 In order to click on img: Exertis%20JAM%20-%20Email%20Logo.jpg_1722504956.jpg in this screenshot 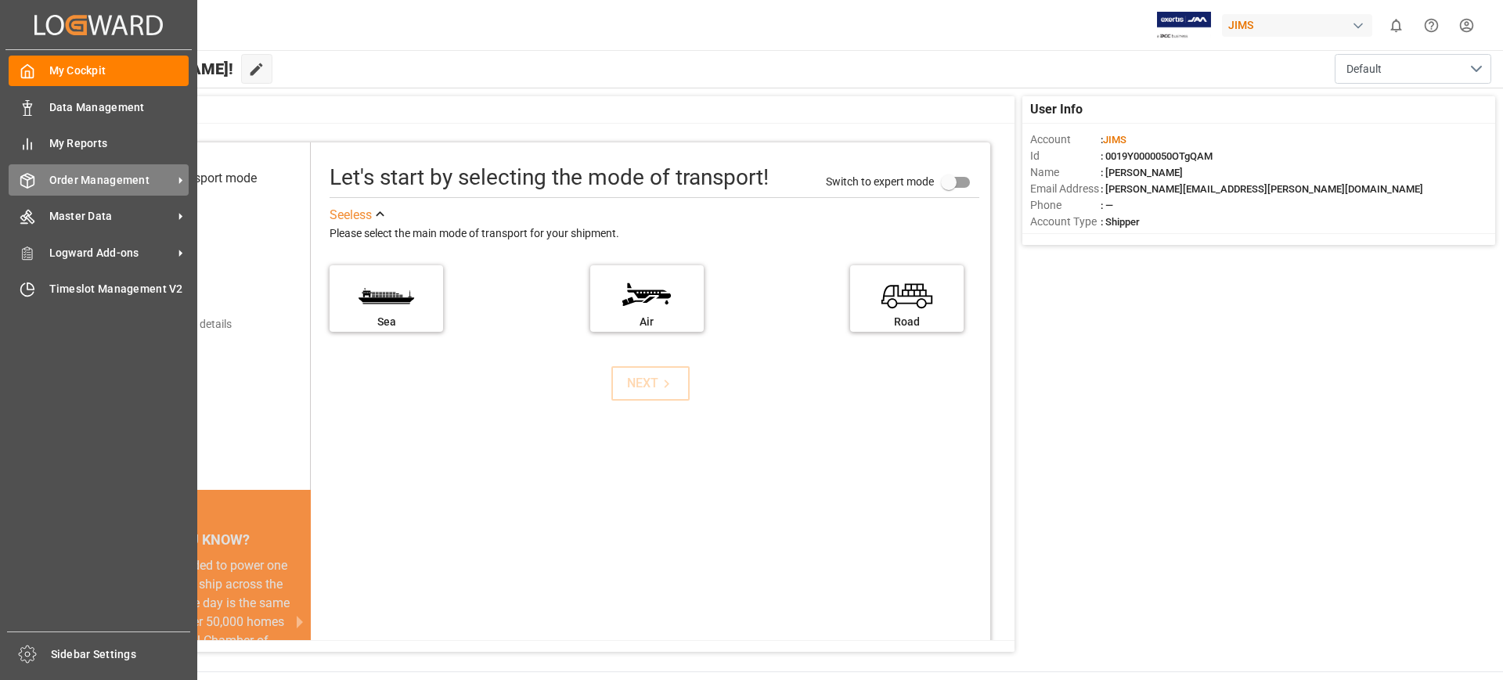, I will do `click(1184, 25)`.